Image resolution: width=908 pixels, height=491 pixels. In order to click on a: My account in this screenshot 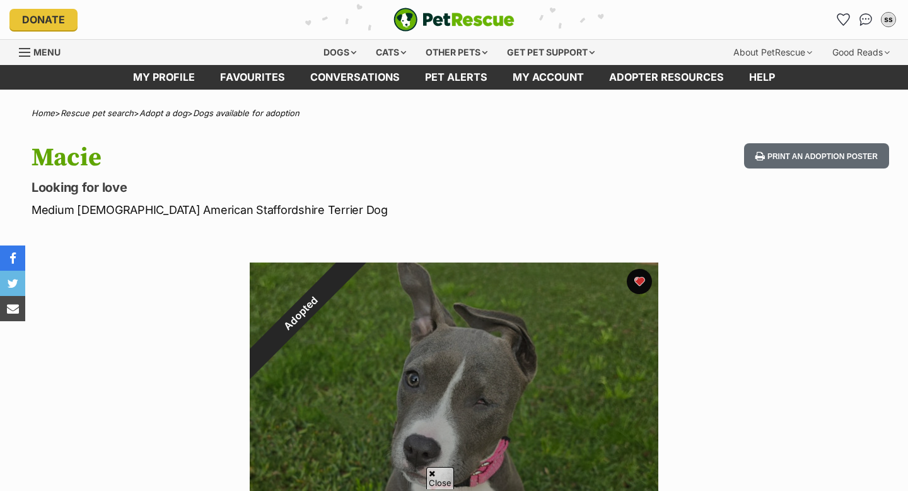, I will do `click(548, 77)`.